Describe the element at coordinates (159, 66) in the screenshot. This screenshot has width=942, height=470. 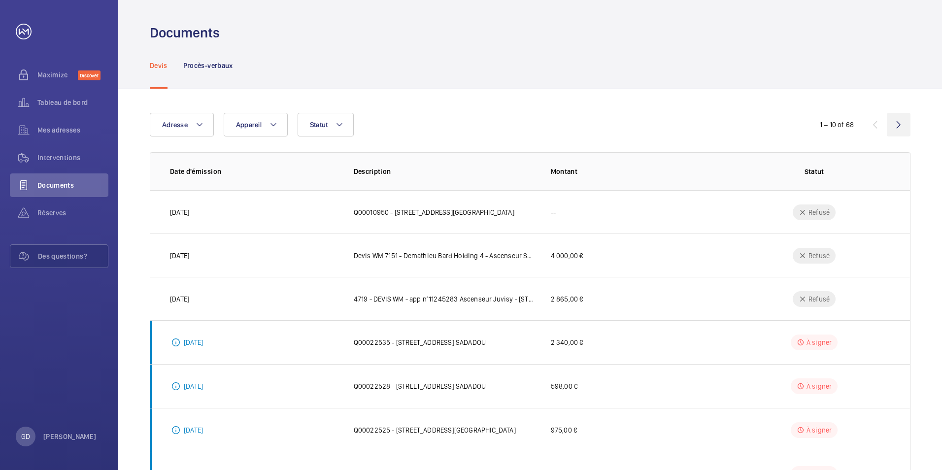
I see `p: Devis` at that location.